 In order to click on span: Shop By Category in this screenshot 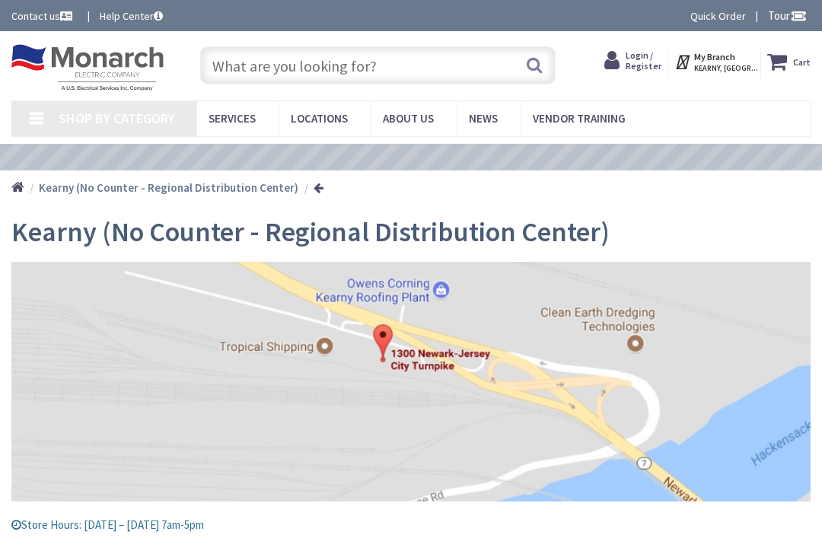, I will do `click(116, 118)`.